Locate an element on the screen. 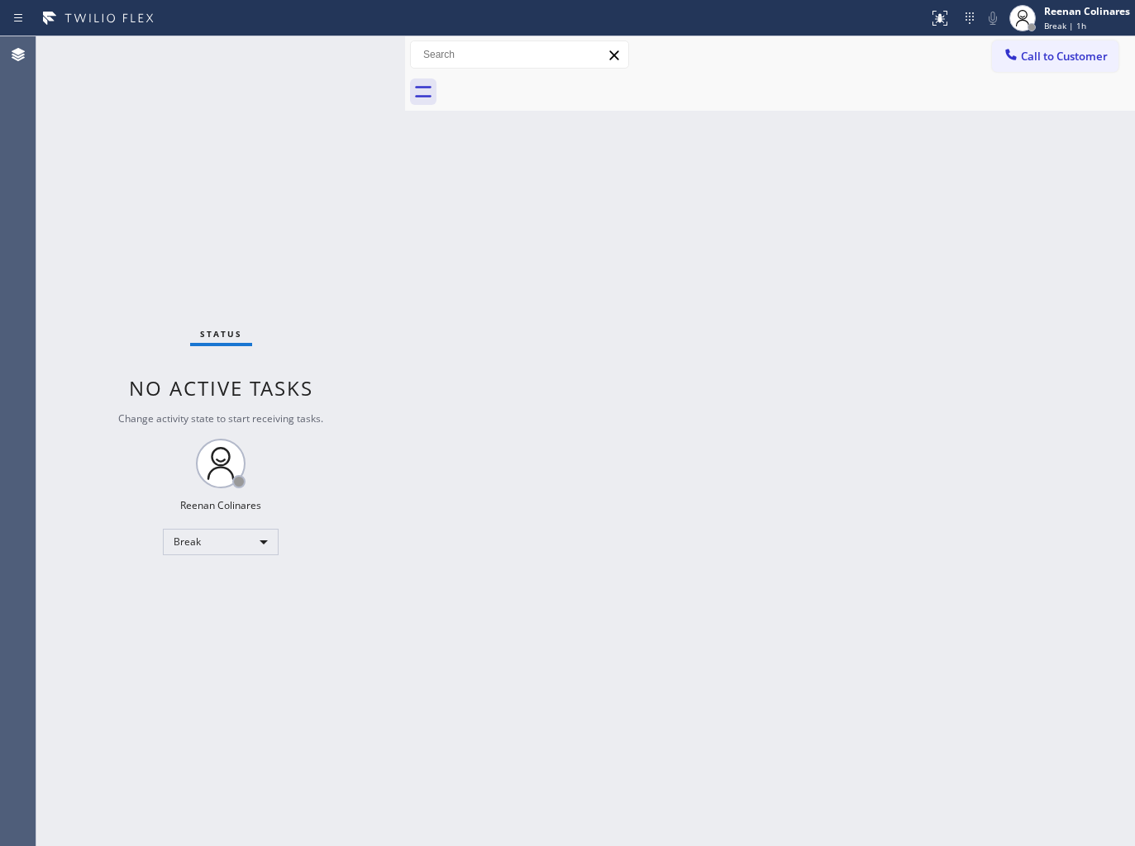  button: Call to Customer is located at coordinates (1055, 56).